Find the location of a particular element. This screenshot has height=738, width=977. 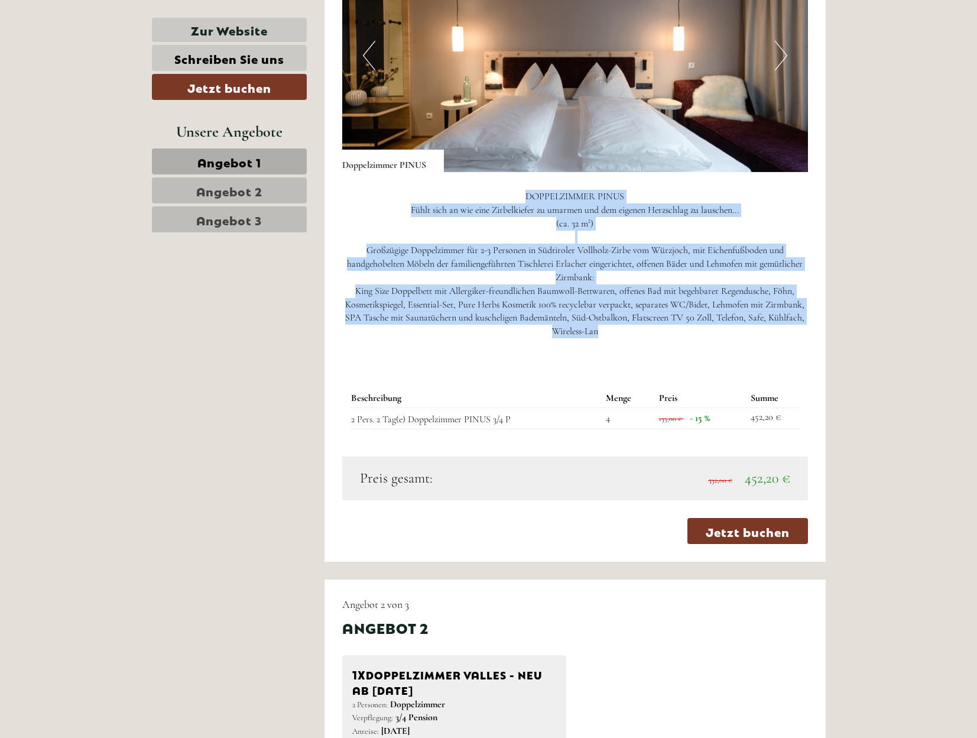

div: Angebot 2 is located at coordinates (386, 627).